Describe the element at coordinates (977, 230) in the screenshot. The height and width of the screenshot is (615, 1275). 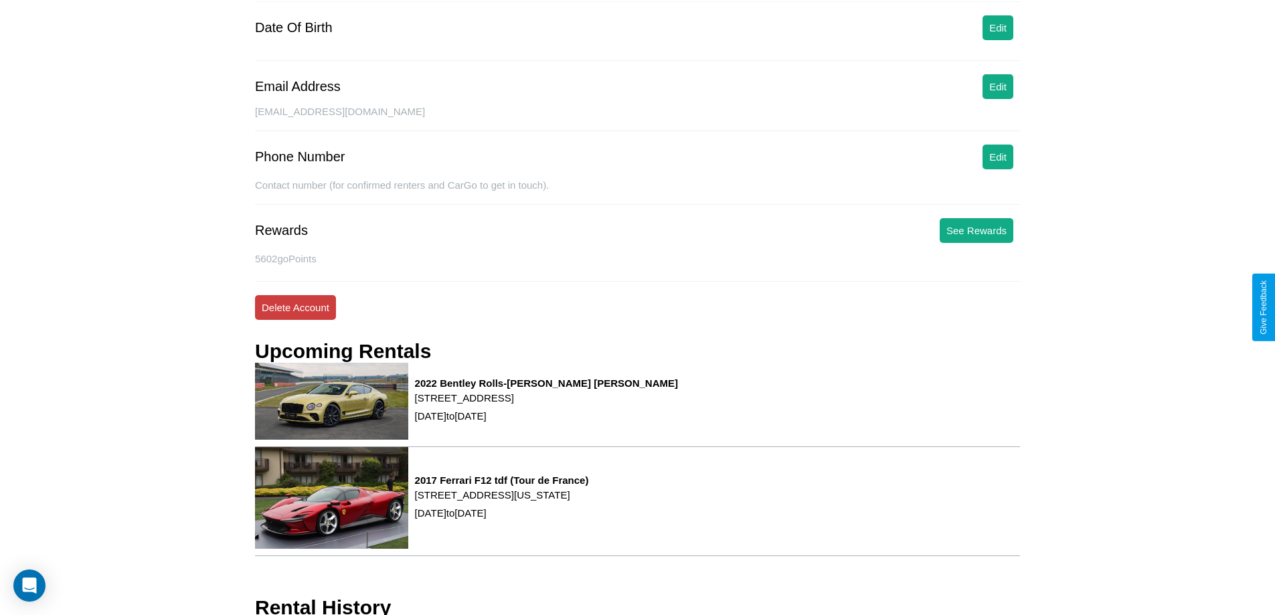
I see `button: See Rewards` at that location.